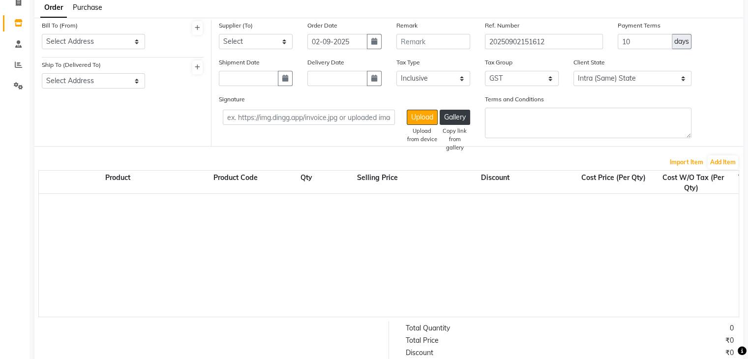 This screenshot has height=359, width=748. What do you see at coordinates (455, 139) in the screenshot?
I see `div: Copy link from gallery` at bounding box center [455, 139].